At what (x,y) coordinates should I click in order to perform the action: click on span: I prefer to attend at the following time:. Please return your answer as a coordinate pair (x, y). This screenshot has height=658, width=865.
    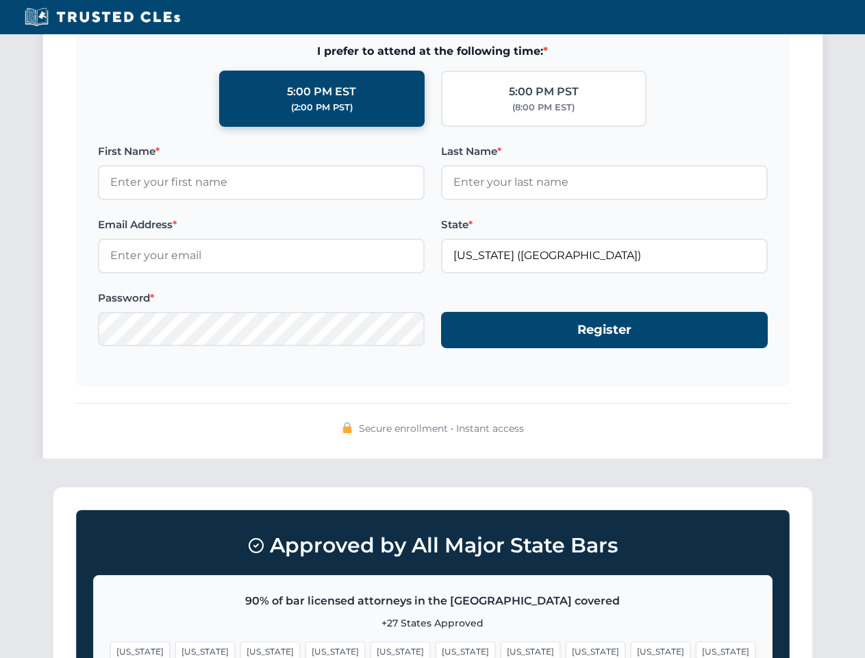
    Looking at the image, I should click on (433, 51).